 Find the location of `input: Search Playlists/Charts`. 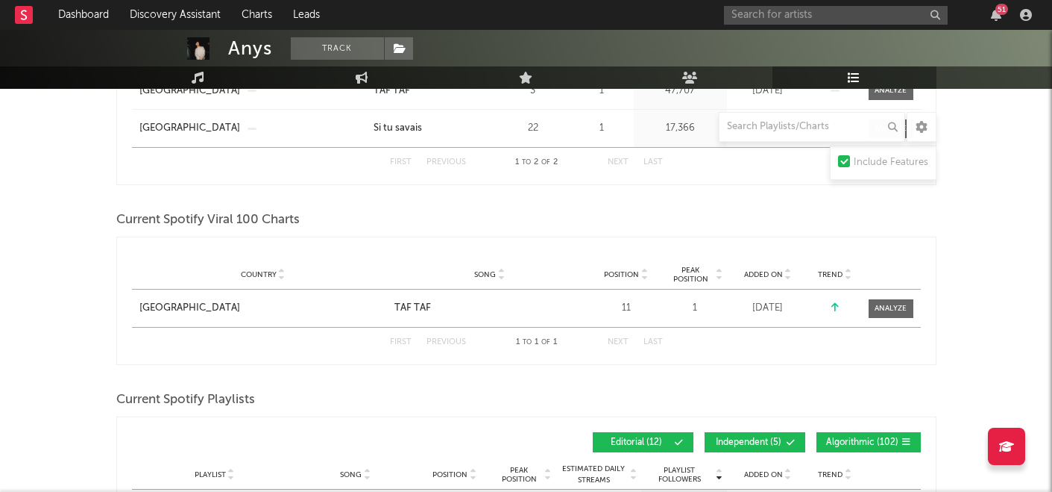

input: Search Playlists/Charts is located at coordinates (812, 127).